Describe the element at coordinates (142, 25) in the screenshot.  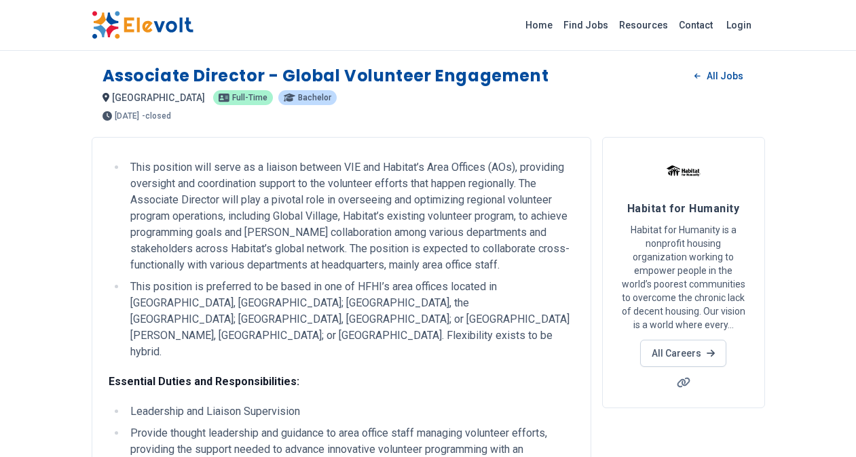
I see `img: Elevolt` at that location.